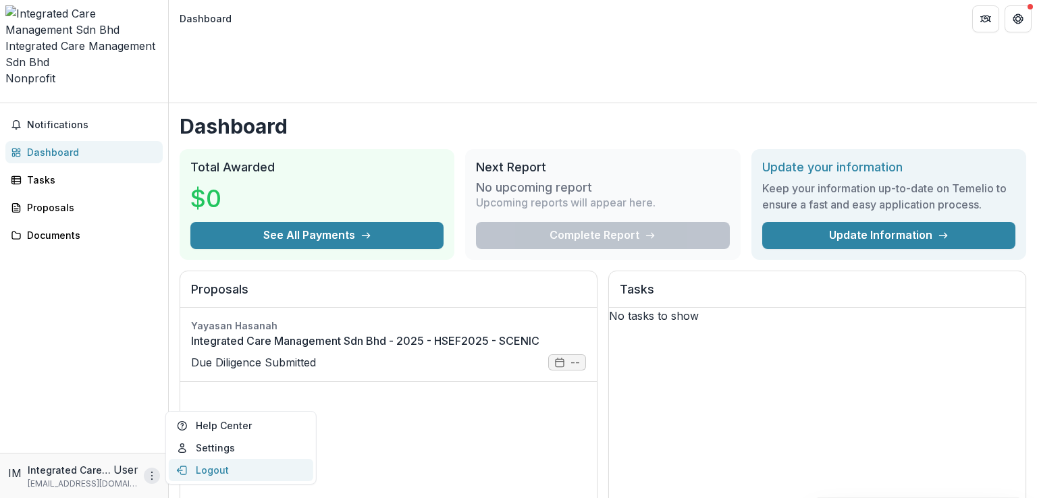  I want to click on div: Proposals, so click(89, 207).